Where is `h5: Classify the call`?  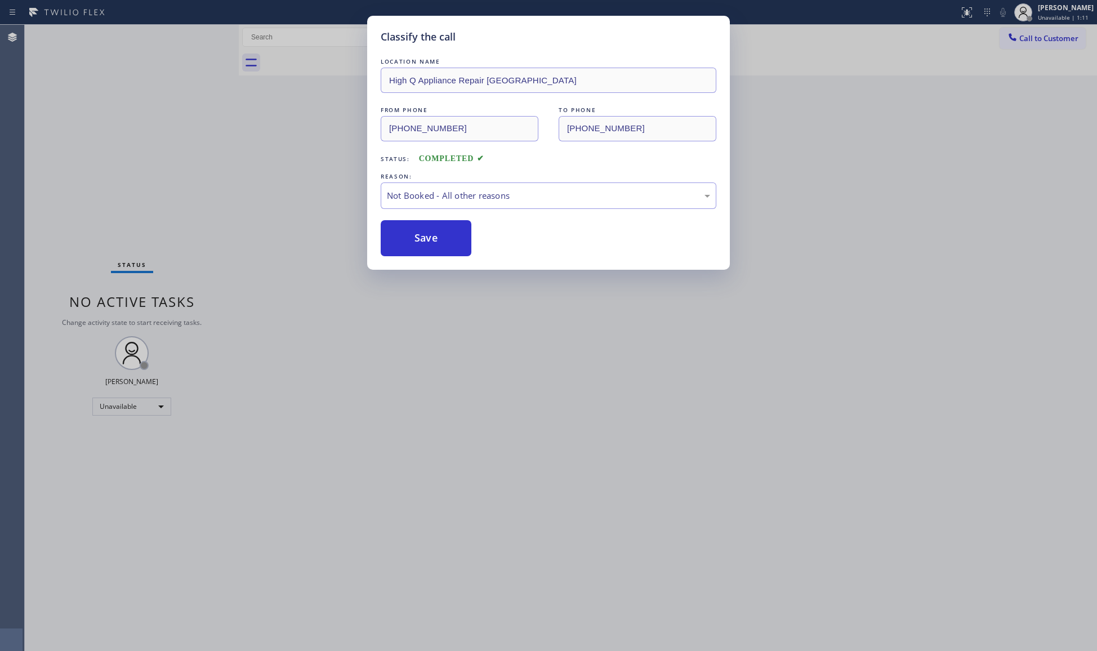 h5: Classify the call is located at coordinates (418, 37).